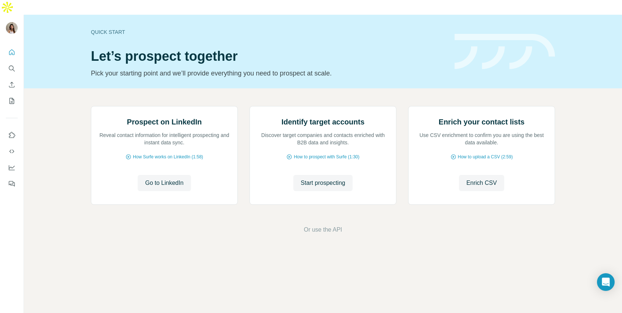 This screenshot has width=622, height=313. Describe the element at coordinates (12, 151) in the screenshot. I see `button: Use Surfe API` at that location.